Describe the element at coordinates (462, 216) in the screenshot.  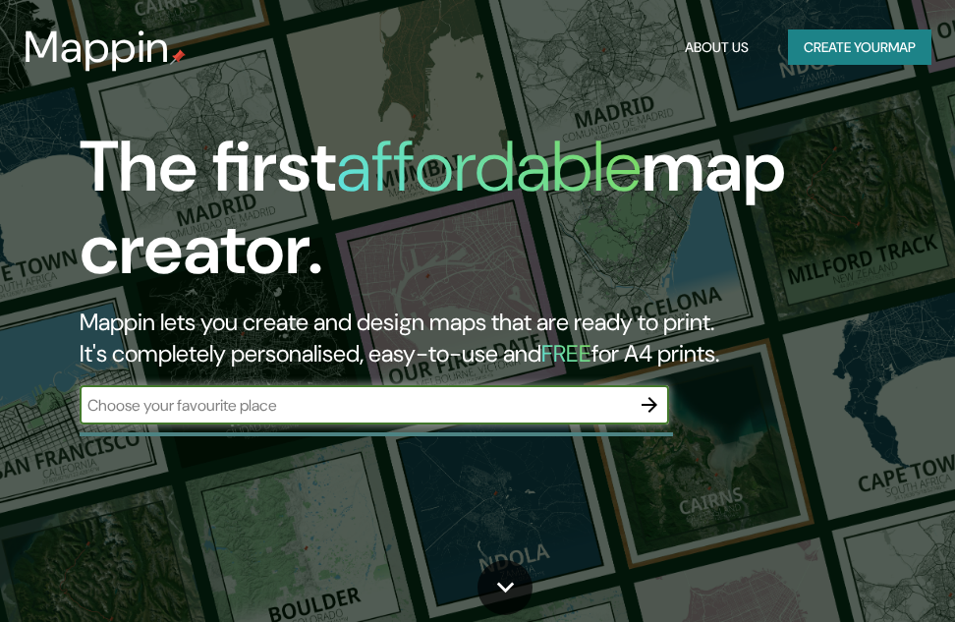
I see `h1: The first map creator.` at that location.